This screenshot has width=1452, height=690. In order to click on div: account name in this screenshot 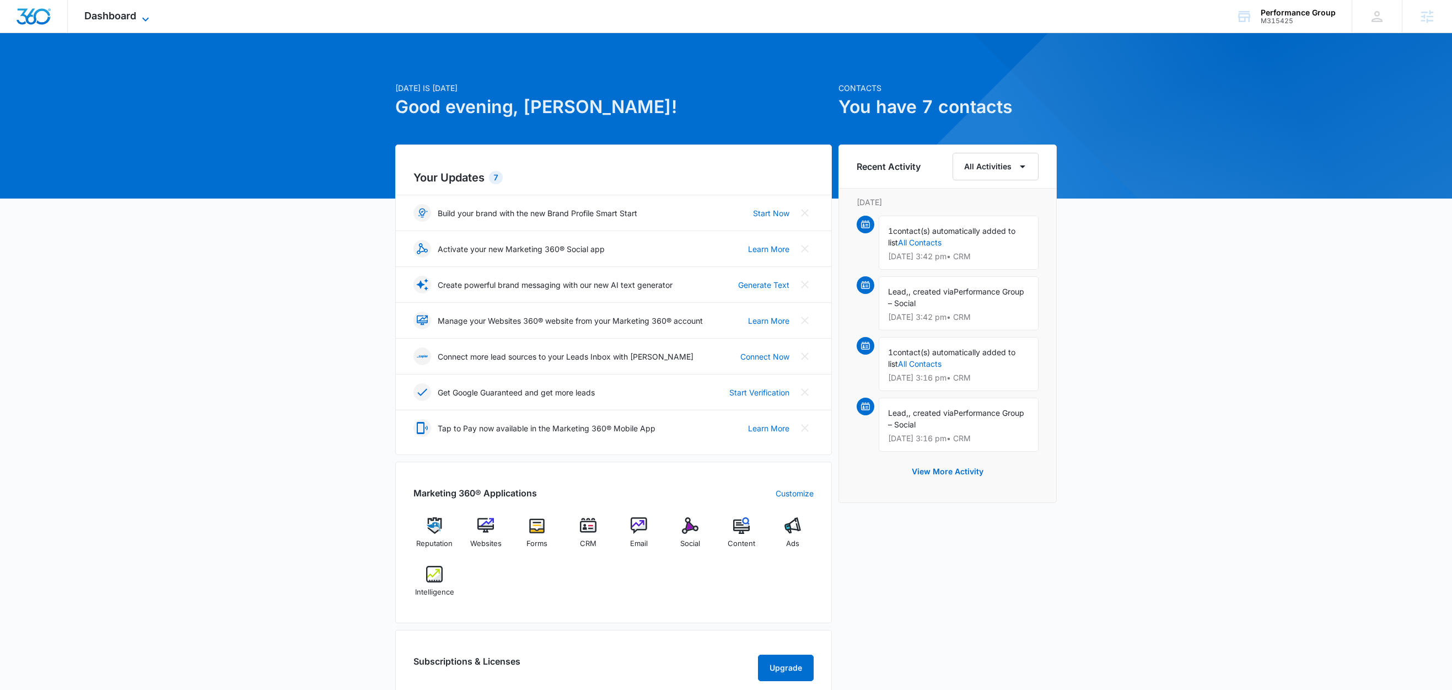, I will do `click(1298, 13)`.